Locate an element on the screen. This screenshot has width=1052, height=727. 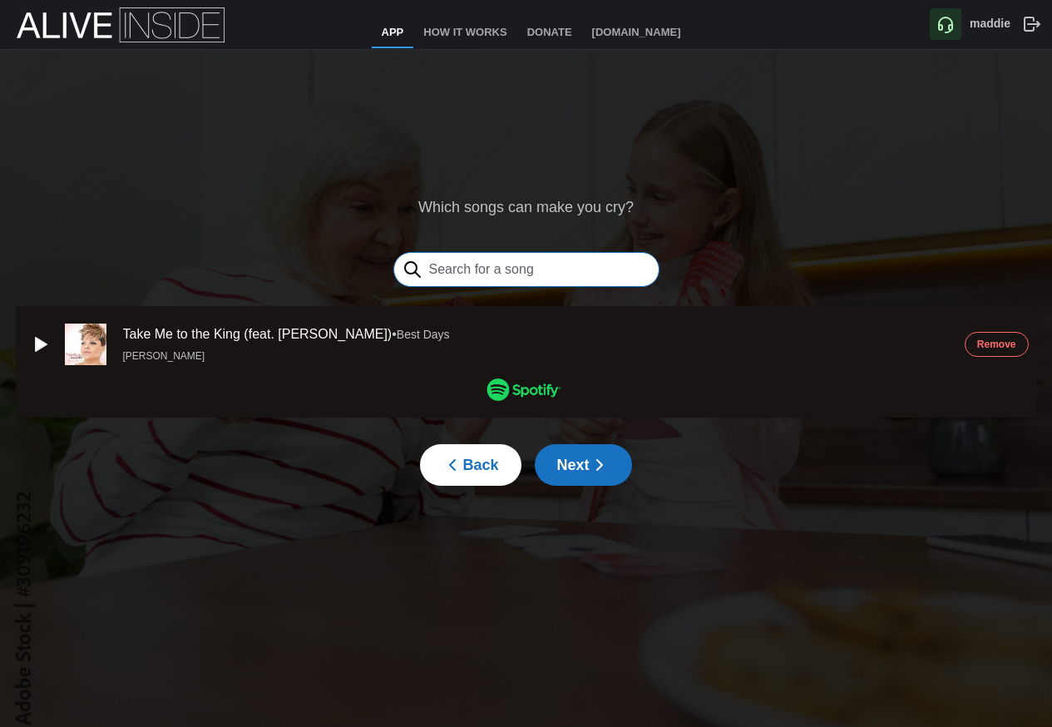
a: Best Days is located at coordinates (423, 334).